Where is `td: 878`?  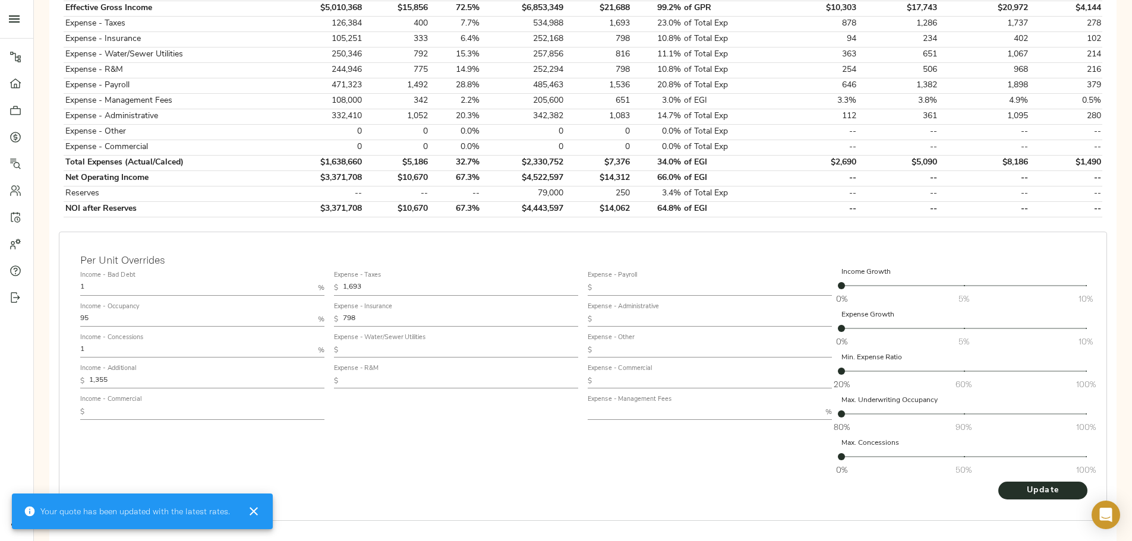
td: 878 is located at coordinates (813, 24).